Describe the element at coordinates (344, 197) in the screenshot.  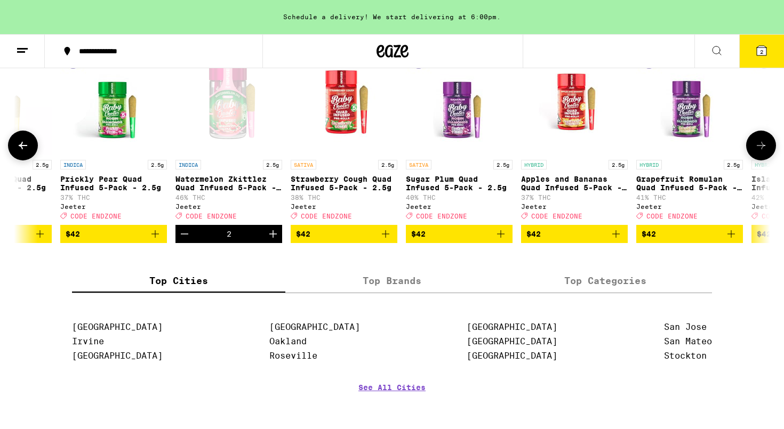
I see `p: 38% THC` at that location.